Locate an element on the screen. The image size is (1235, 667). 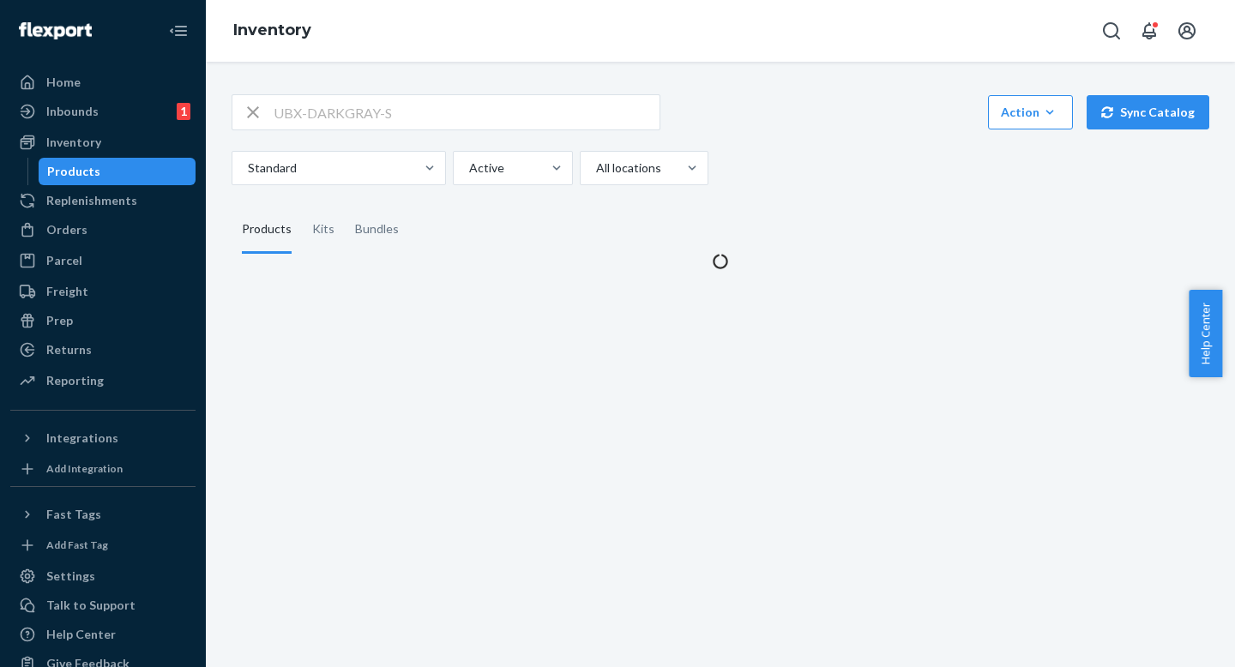
a: Inbounds1 is located at coordinates (103, 111).